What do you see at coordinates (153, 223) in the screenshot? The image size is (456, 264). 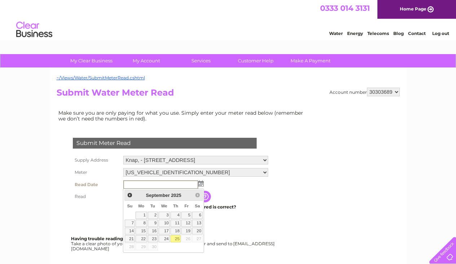 I see `a: 9` at bounding box center [153, 223].